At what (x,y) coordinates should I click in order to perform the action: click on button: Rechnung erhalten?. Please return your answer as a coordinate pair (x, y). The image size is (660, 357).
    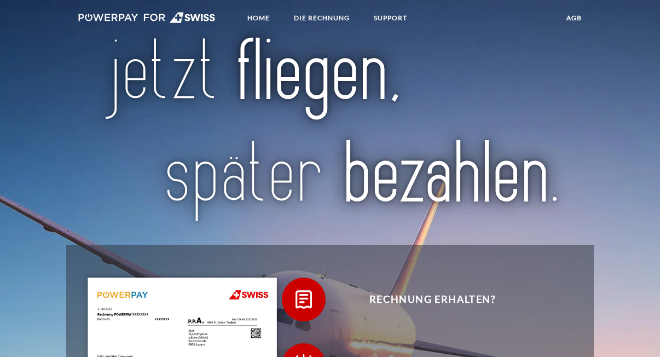
    Looking at the image, I should click on (424, 299).